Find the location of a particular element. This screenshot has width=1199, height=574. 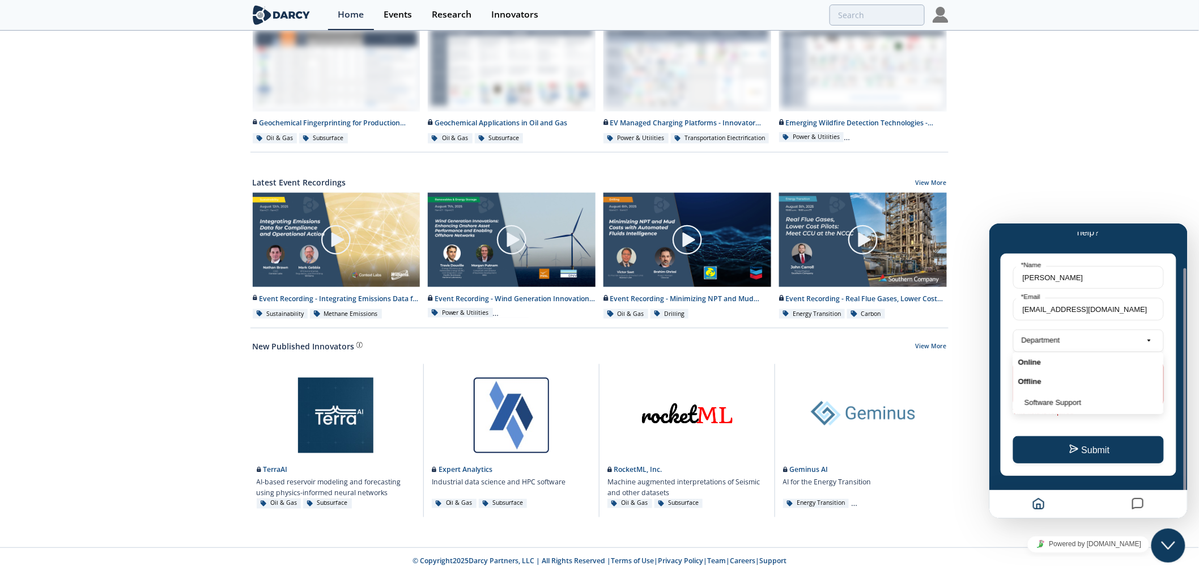

a: Emerging Wildfire Detection Technologies - Technology Landscape preview Emerging Wildfire Detecti... is located at coordinates (863, 80).